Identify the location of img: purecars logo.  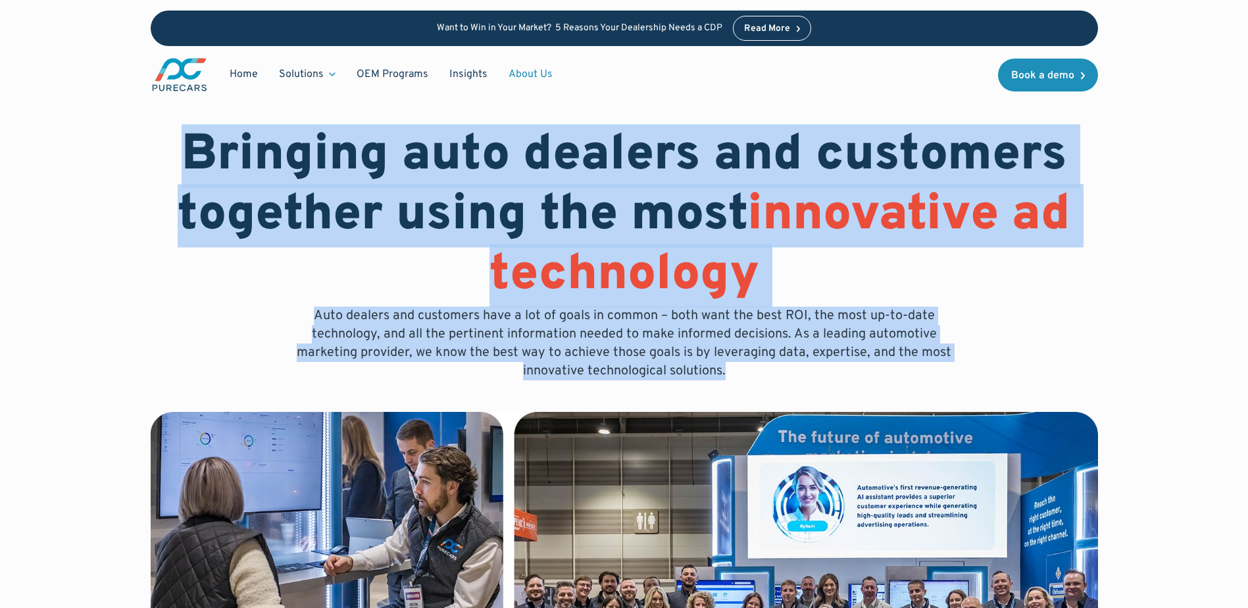
(180, 74).